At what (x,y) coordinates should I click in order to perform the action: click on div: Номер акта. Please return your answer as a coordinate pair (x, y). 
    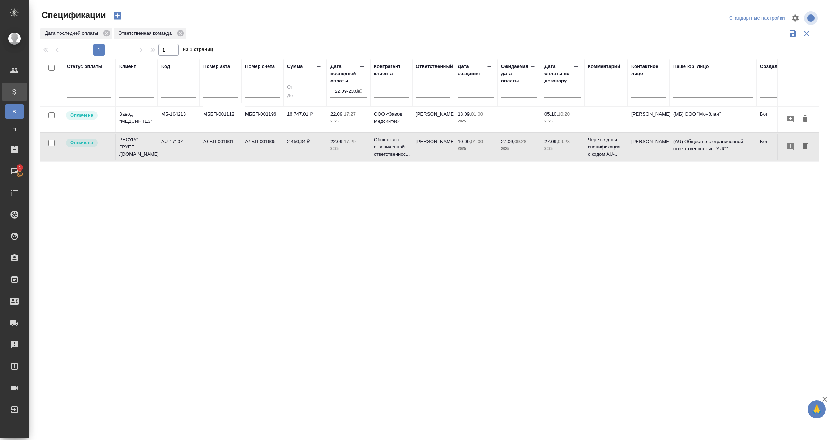
    Looking at the image, I should click on (216, 66).